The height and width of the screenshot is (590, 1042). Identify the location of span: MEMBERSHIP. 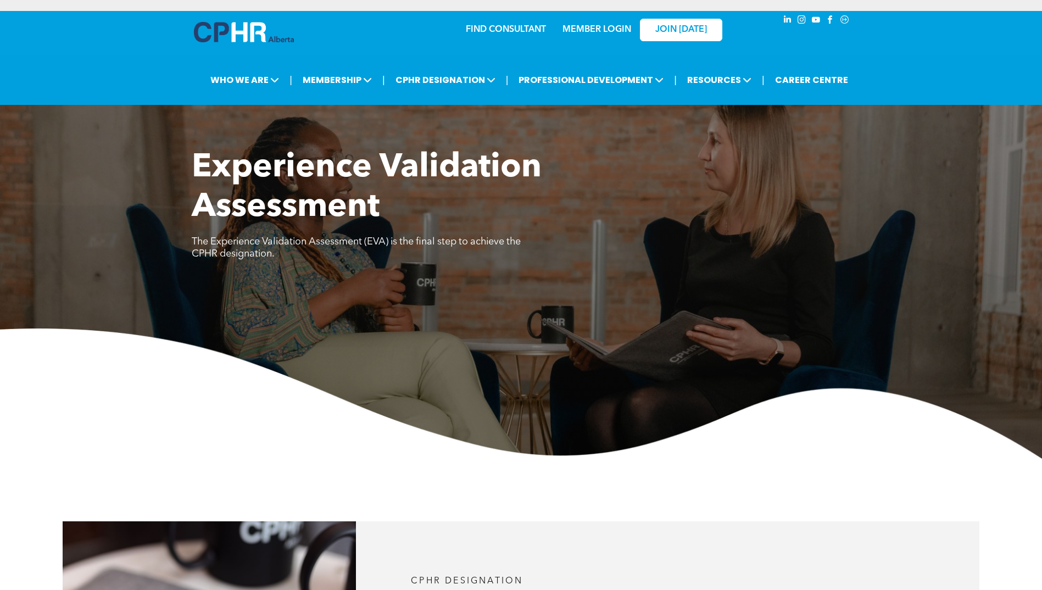
(337, 80).